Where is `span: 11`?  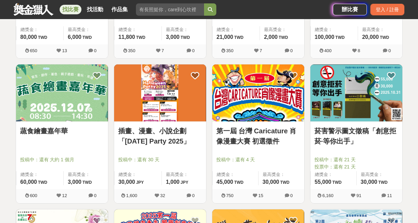
span: 11 is located at coordinates (390, 195).